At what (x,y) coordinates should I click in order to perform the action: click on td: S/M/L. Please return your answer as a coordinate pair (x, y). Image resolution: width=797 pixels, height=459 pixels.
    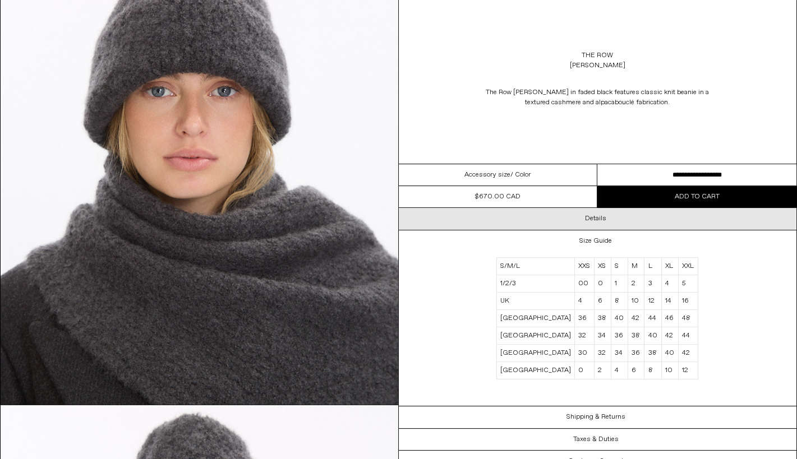
    Looking at the image, I should click on (536, 266).